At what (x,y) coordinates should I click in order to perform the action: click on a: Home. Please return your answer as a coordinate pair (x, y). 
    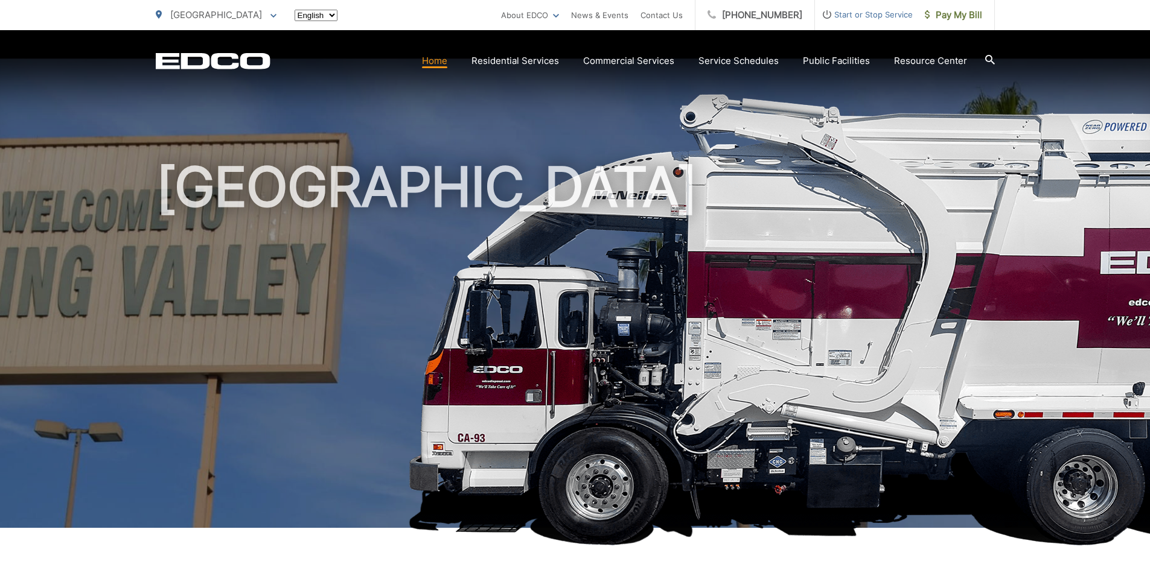
    Looking at the image, I should click on (435, 61).